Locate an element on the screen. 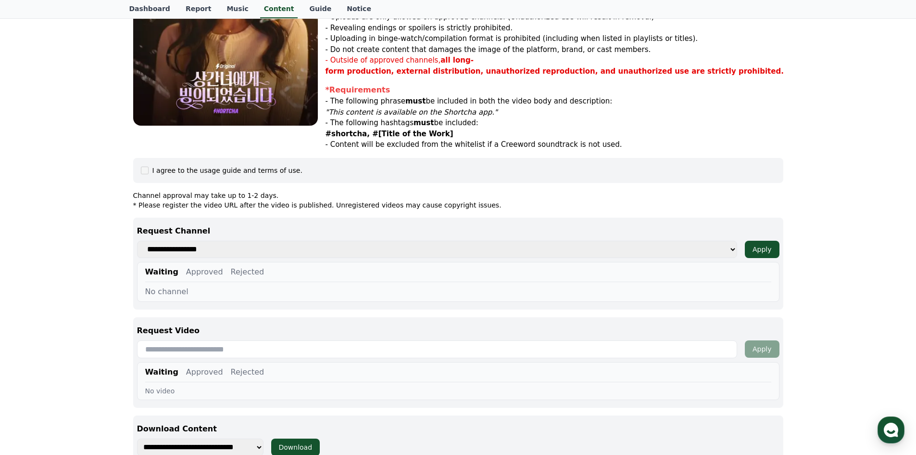  font: Music is located at coordinates (237, 9).